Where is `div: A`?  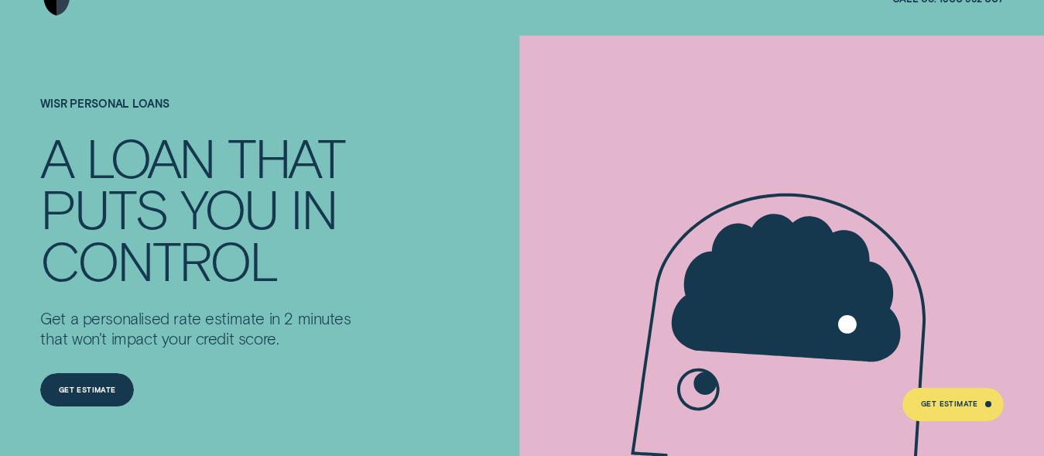
div: A is located at coordinates (57, 156).